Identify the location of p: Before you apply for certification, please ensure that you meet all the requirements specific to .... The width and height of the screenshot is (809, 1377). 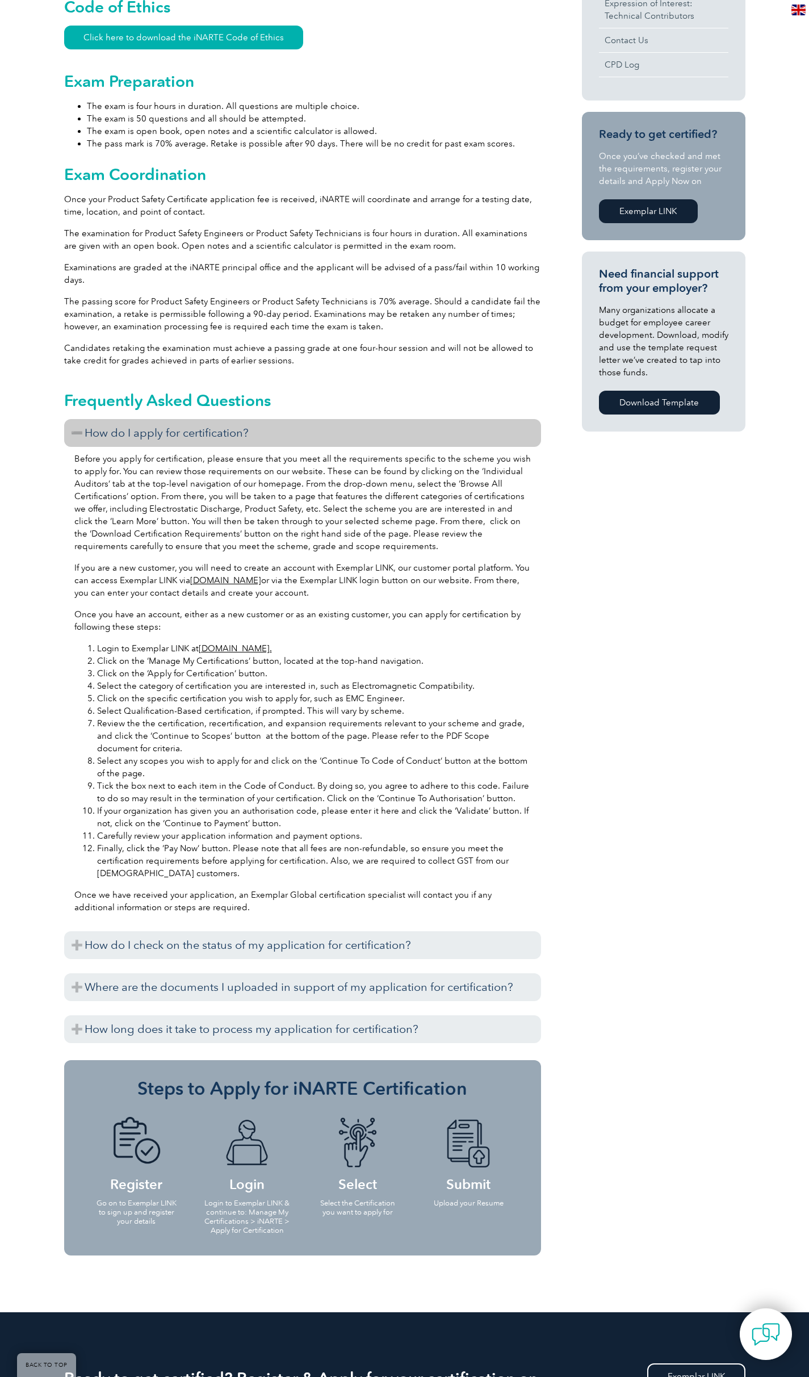
(303, 503).